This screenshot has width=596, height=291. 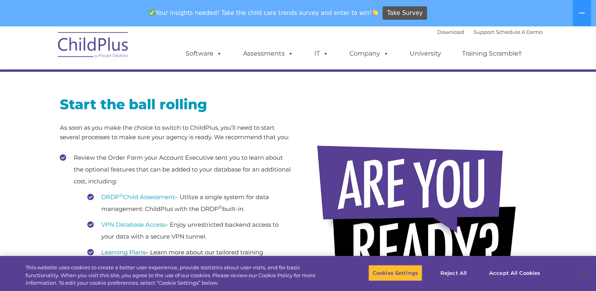 What do you see at coordinates (369, 54) in the screenshot?
I see `a: Company` at bounding box center [369, 54].